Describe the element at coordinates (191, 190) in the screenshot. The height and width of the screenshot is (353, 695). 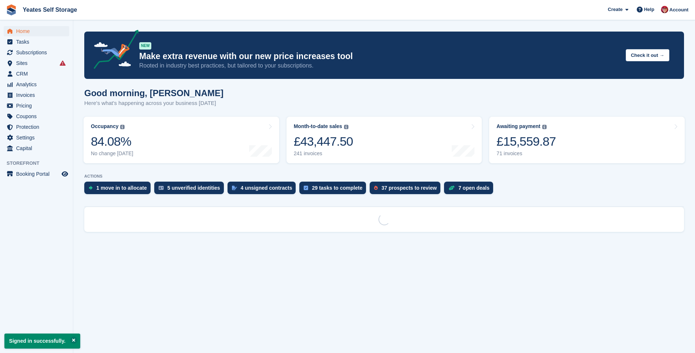
I see `a: 5 unverified identities` at that location.